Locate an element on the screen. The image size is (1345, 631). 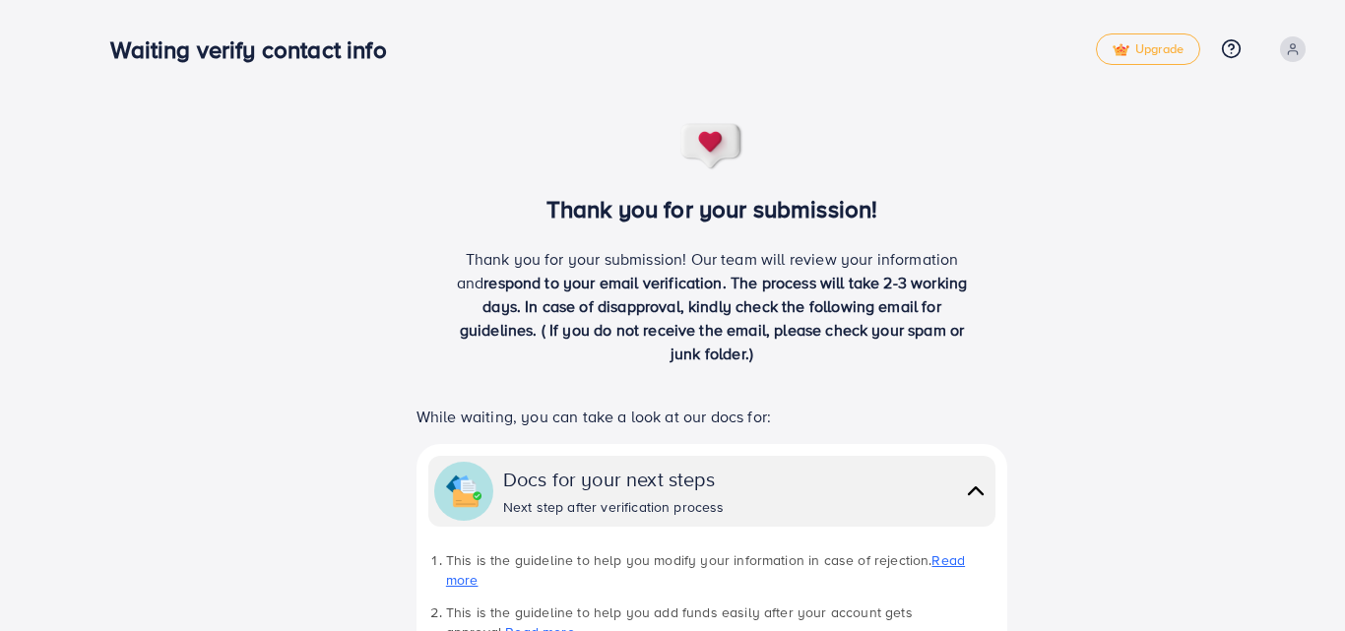
span: respond to your email verification. The process will take 2-3 working days. In case of disapprova... is located at coordinates (714, 318).